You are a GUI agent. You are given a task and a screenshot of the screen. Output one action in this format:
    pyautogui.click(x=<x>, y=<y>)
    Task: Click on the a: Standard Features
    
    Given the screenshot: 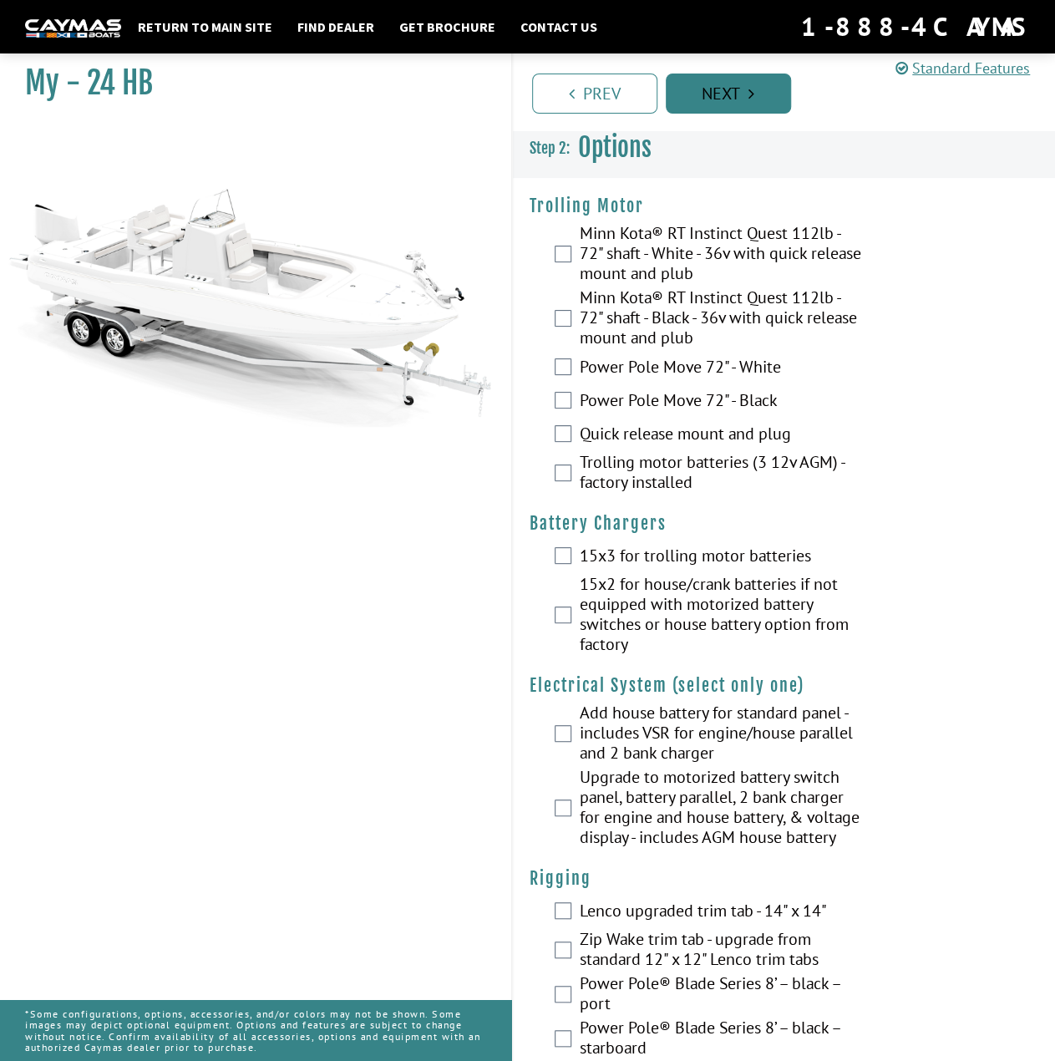 What is the action you would take?
    pyautogui.click(x=962, y=68)
    